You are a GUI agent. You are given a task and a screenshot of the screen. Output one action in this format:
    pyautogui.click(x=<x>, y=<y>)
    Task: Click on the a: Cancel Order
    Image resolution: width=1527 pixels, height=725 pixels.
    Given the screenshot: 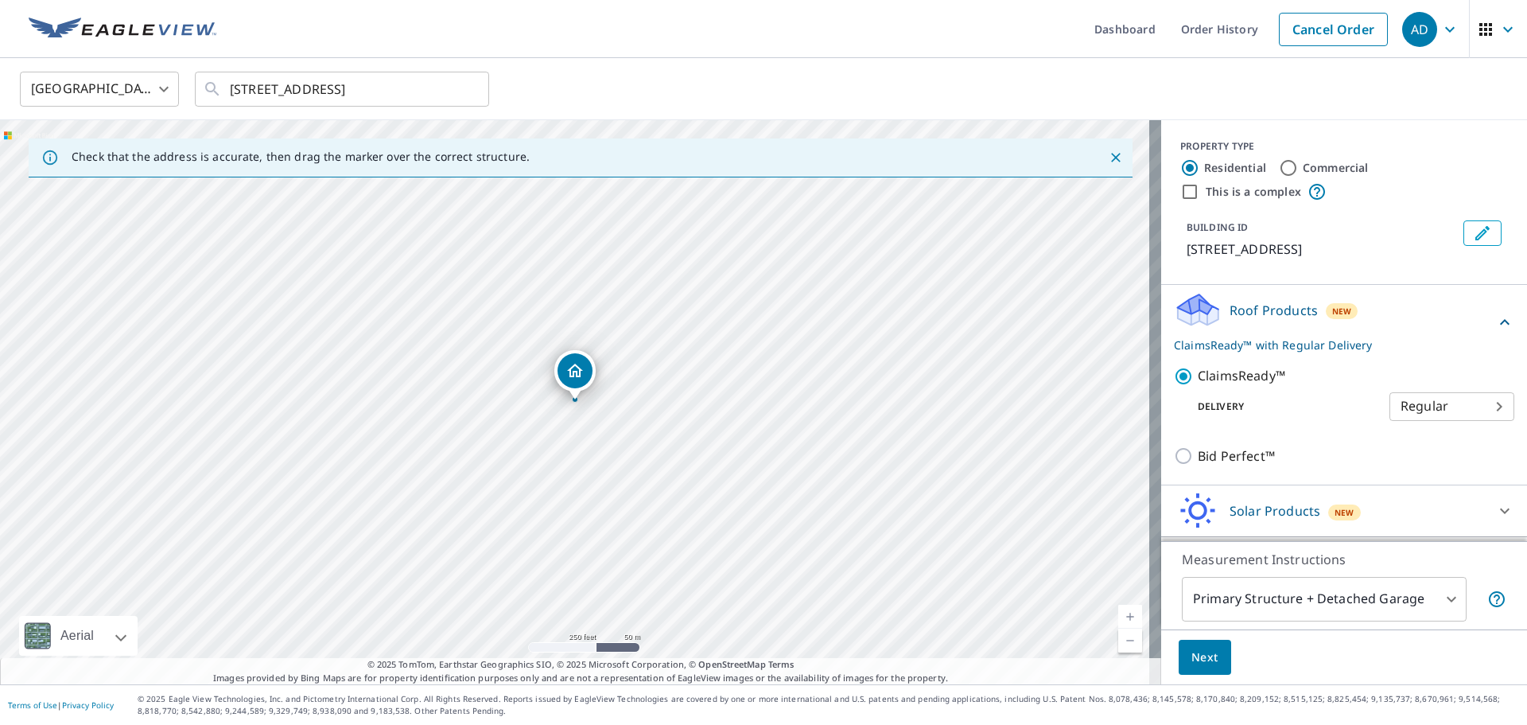 What is the action you would take?
    pyautogui.click(x=1333, y=29)
    